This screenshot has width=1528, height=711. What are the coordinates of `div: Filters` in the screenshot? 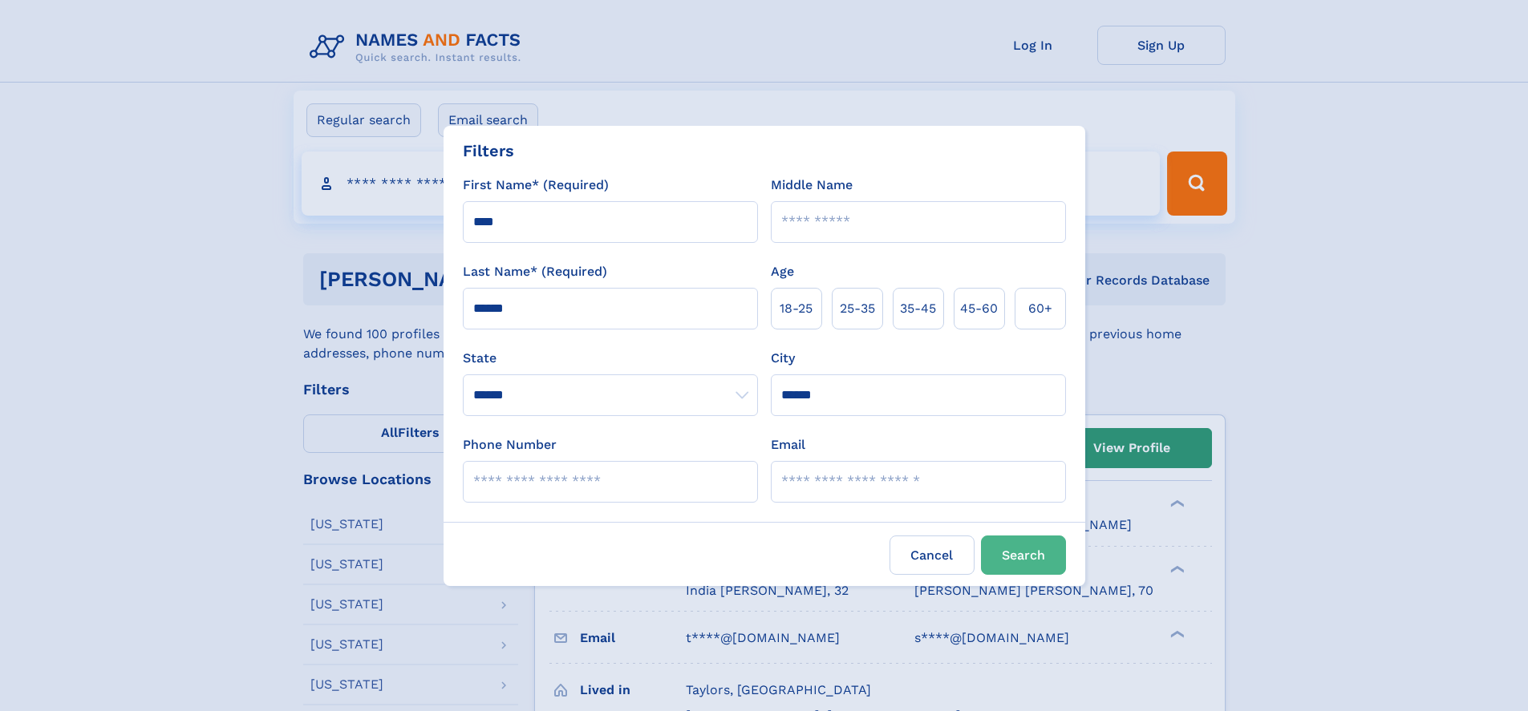 It's located at (488, 151).